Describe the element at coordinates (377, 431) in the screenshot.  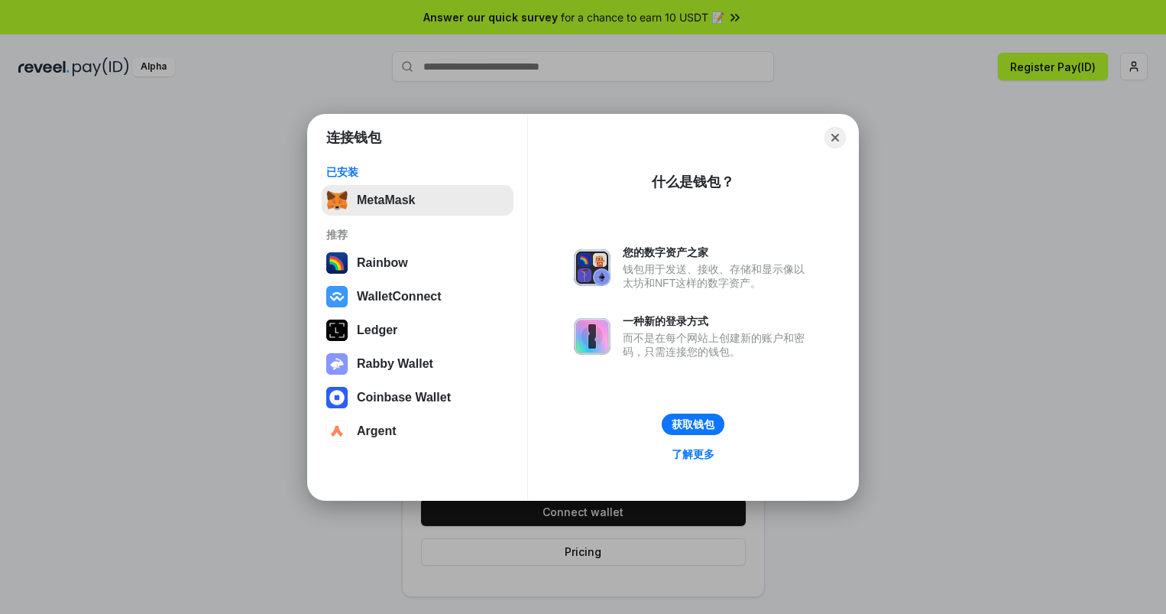
I see `div: Argent` at that location.